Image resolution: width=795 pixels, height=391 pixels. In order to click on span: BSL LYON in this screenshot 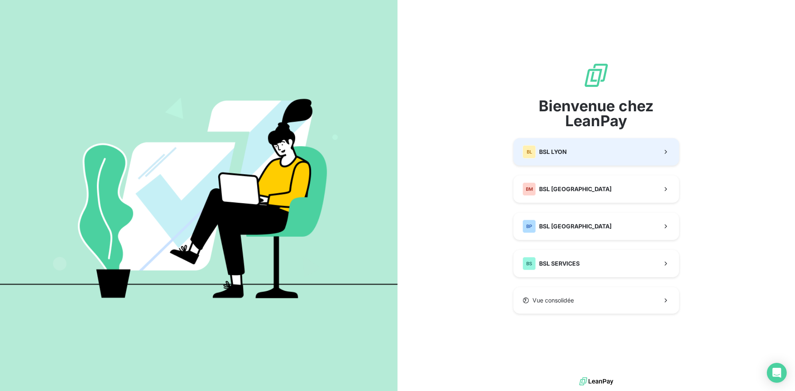, I will do `click(553, 152)`.